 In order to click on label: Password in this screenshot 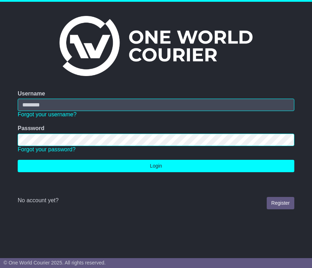, I will do `click(31, 128)`.